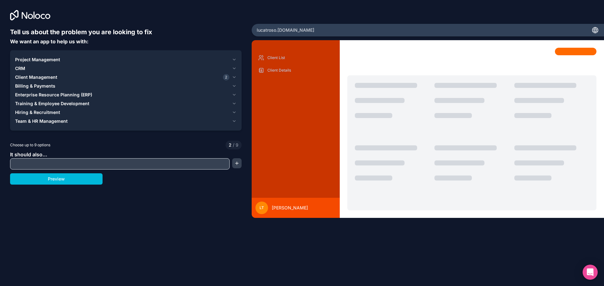 The image size is (604, 286). I want to click on div: Open Intercom Messenger, so click(590, 273).